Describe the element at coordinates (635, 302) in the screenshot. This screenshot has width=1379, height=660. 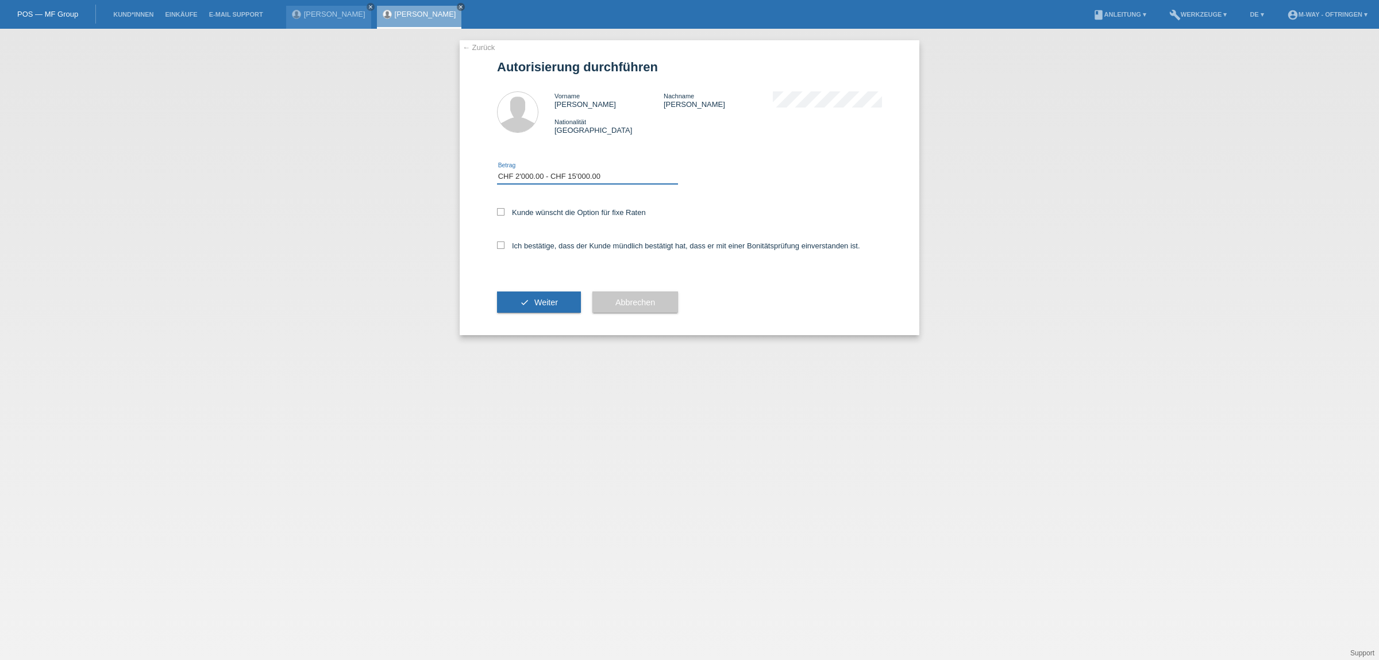
I see `button: Abbrechen` at that location.